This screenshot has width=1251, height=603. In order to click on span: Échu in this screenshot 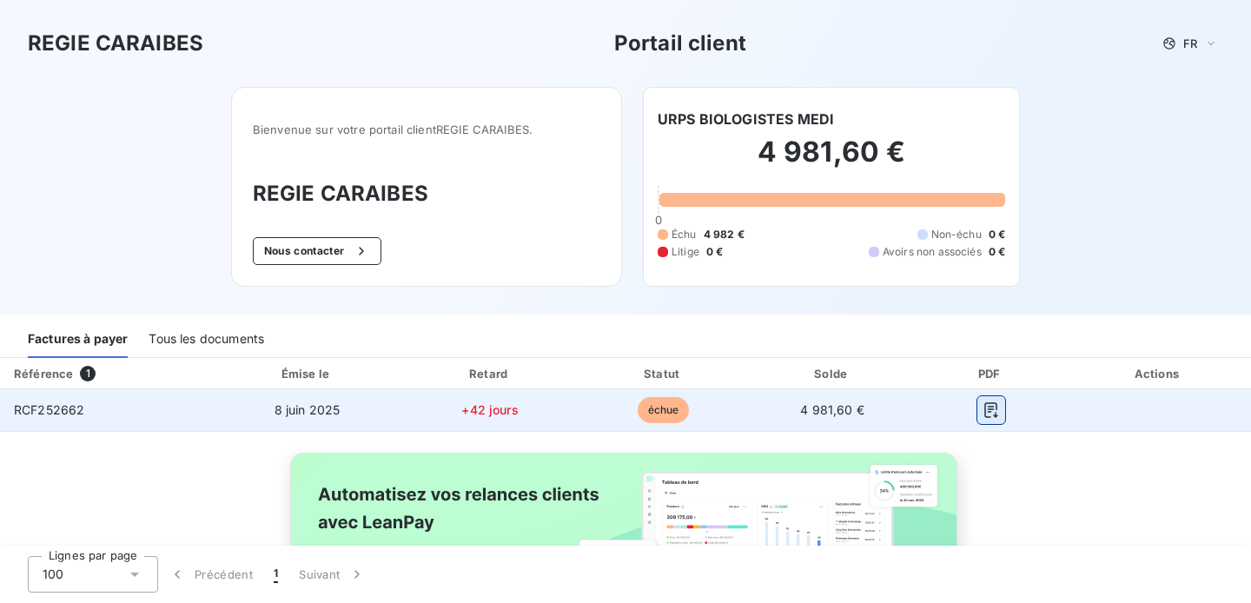, I will do `click(684, 235)`.